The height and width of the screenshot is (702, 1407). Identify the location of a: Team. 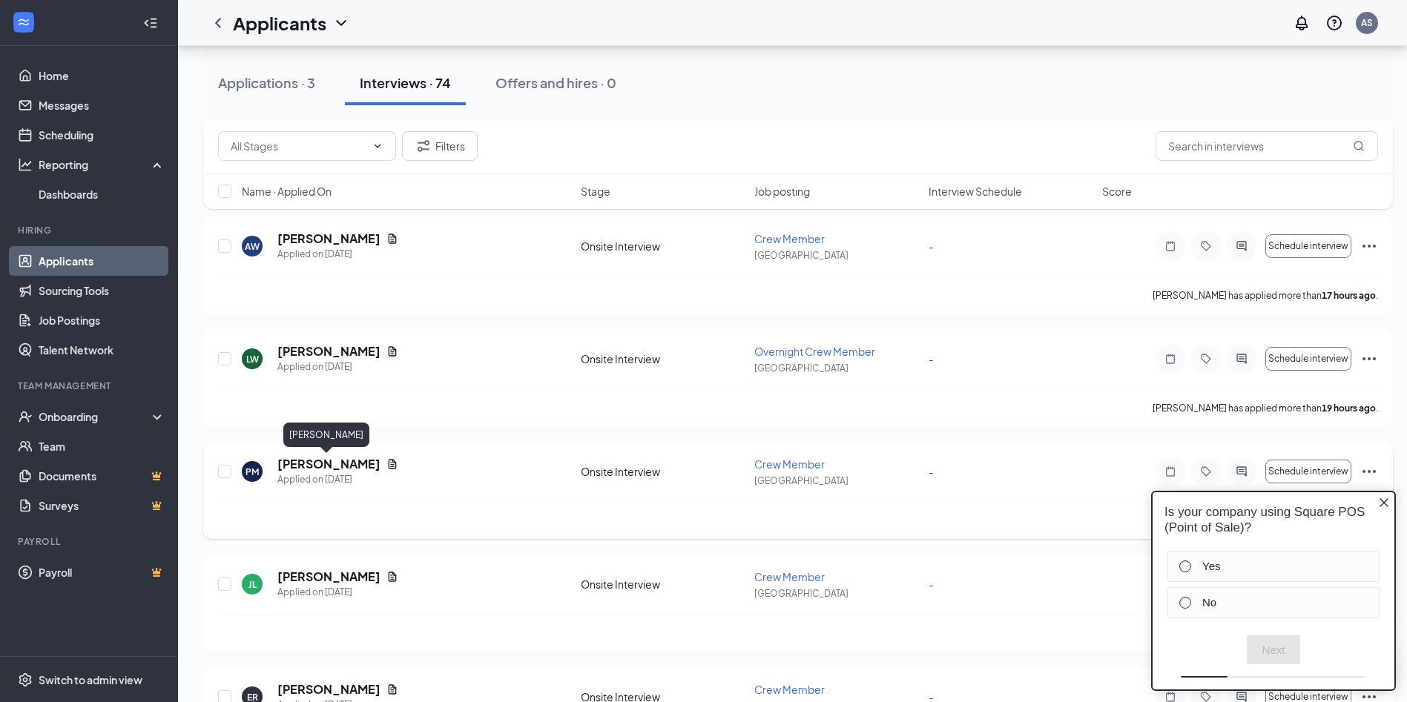
(102, 446).